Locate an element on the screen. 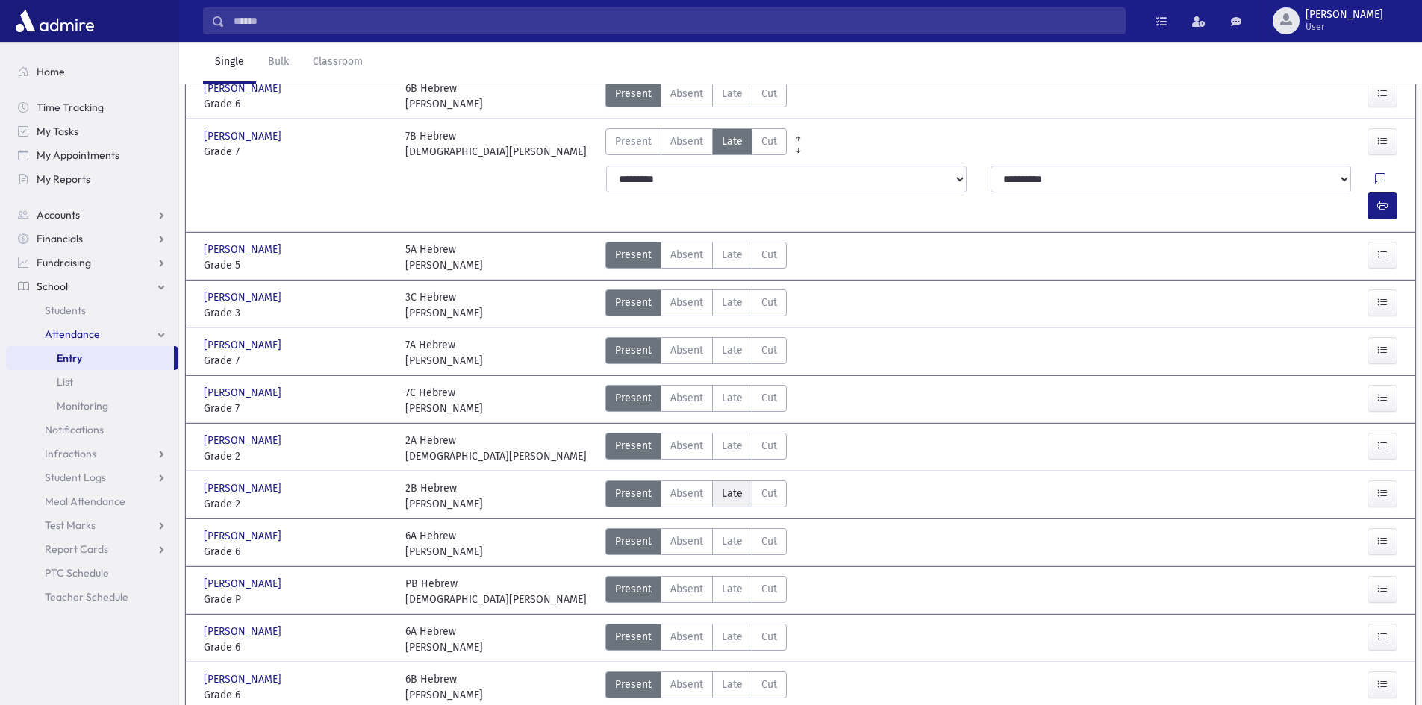 The height and width of the screenshot is (705, 1422). a: Entry is located at coordinates (90, 358).